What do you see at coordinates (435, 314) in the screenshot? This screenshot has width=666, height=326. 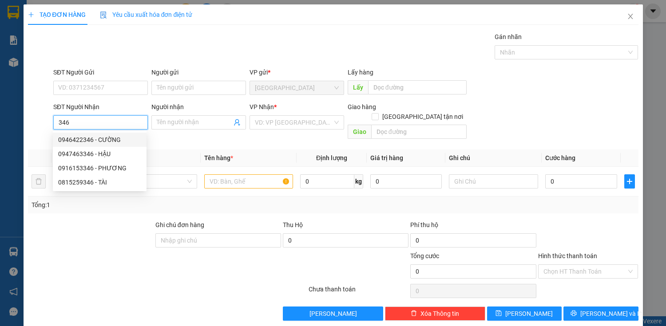 I see `button: deleteXóa Thông tin` at bounding box center [435, 314].